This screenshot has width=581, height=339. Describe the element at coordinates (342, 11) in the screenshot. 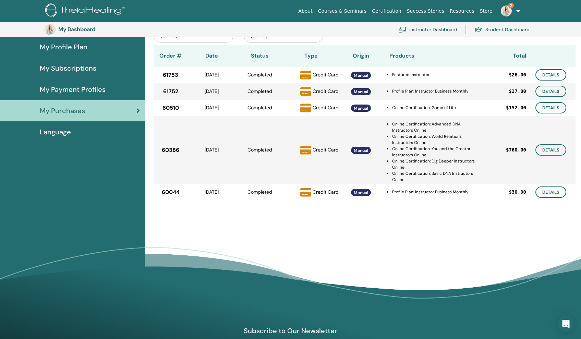

I see `a: Courses & Seminars` at that location.